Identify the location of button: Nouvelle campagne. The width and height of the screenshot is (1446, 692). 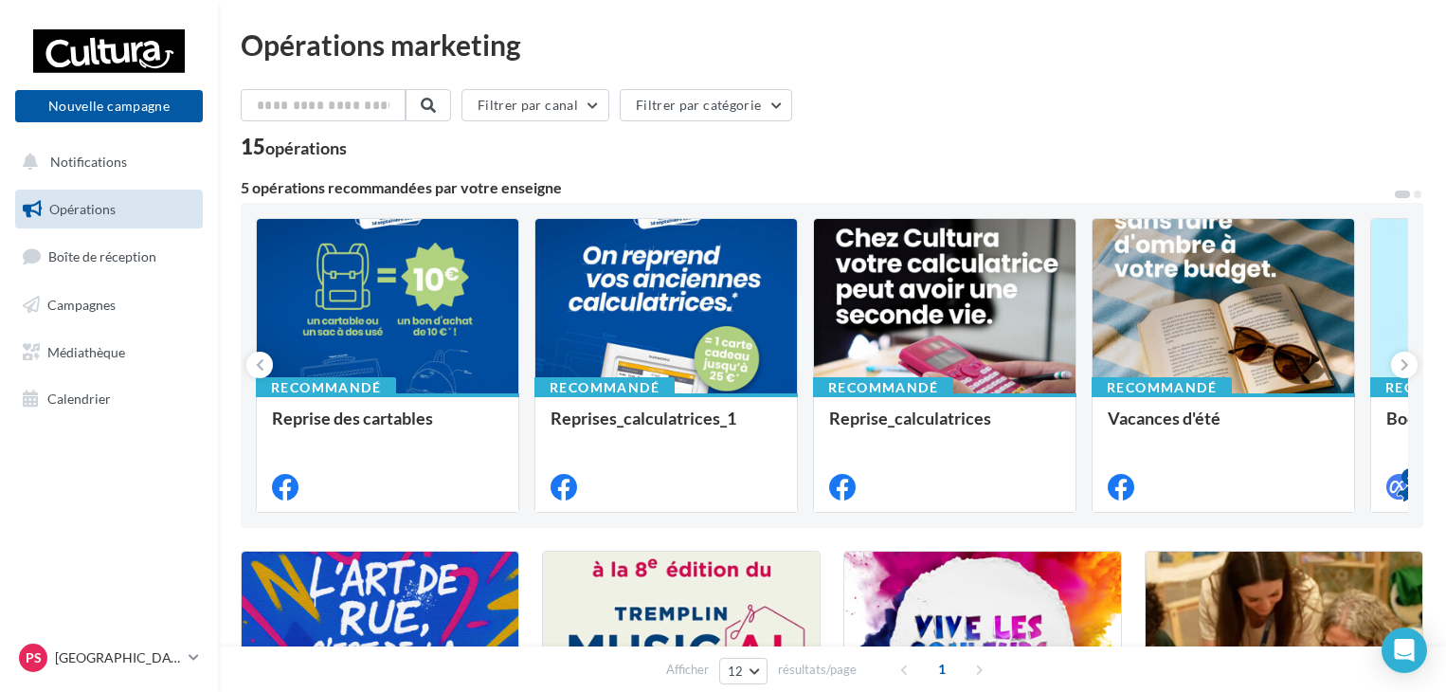
(109, 106).